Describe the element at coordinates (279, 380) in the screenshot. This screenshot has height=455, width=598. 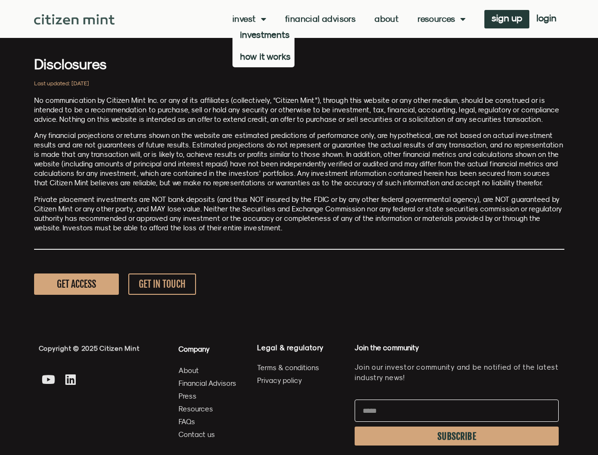
I see `span: Privacy policy` at that location.